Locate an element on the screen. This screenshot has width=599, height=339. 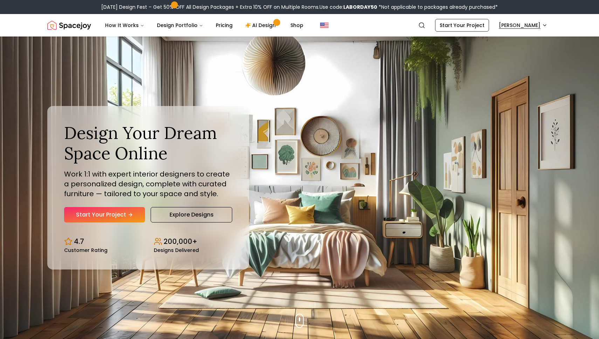
nav: Main is located at coordinates (204, 25).